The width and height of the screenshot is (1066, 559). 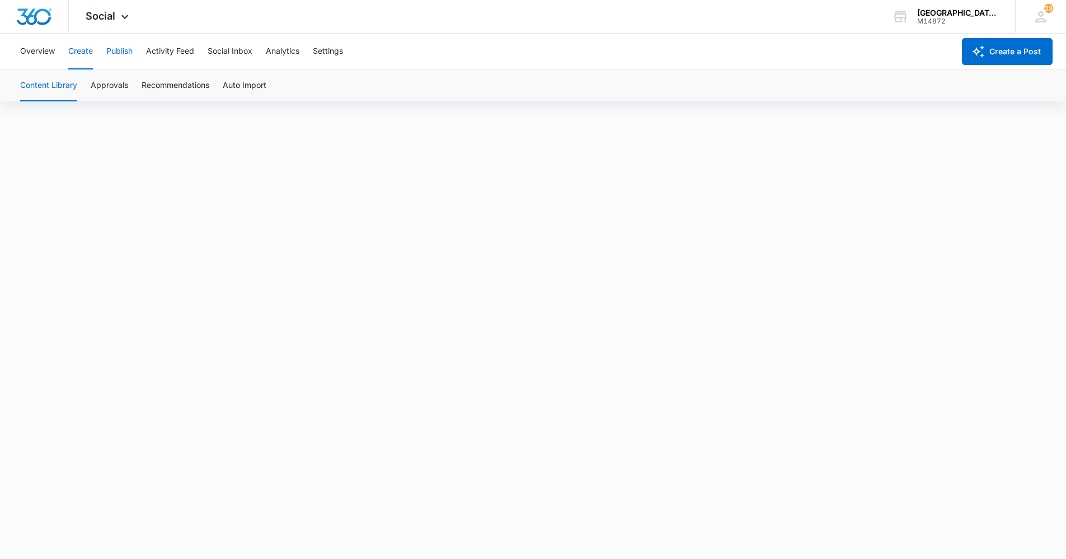 I want to click on div: notifications count, so click(x=1049, y=8).